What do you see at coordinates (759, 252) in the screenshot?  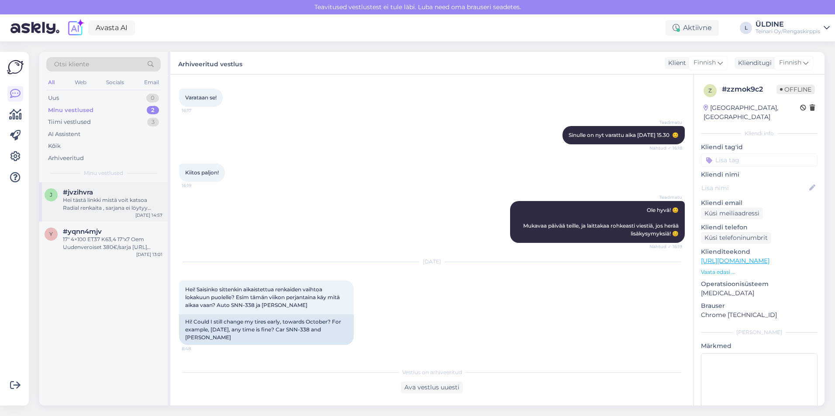 I see `p: Klienditeekond` at bounding box center [759, 252].